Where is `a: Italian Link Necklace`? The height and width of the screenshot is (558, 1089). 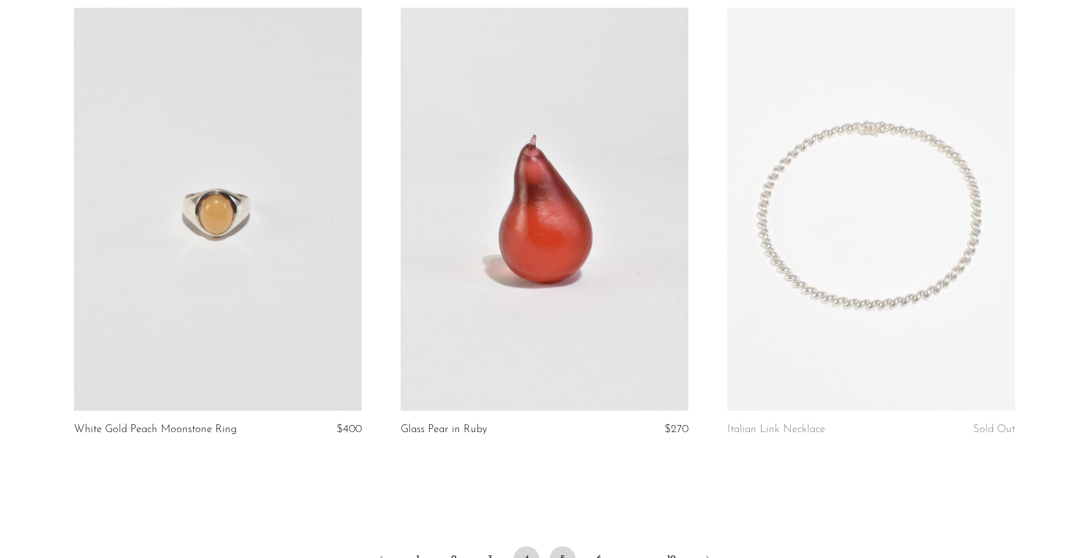
a: Italian Link Necklace is located at coordinates (776, 429).